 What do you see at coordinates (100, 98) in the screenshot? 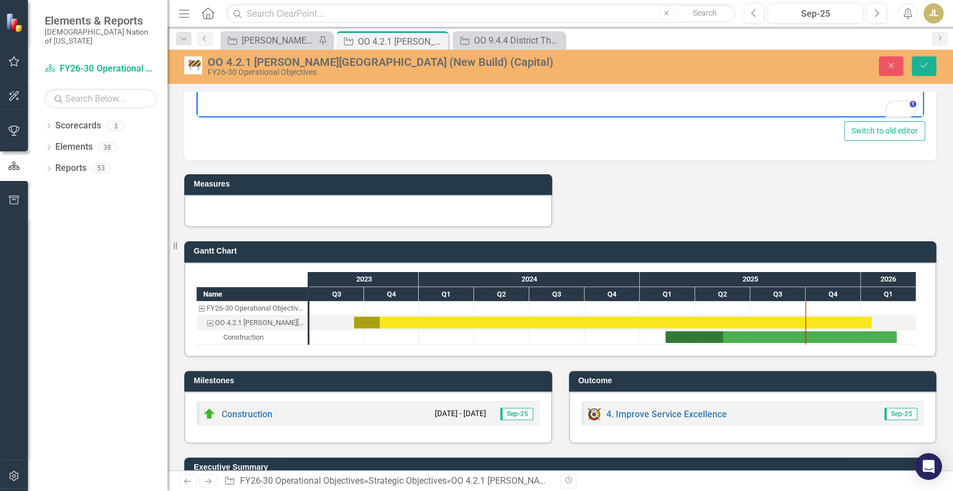
I see `input: Search Below...` at bounding box center [100, 98].